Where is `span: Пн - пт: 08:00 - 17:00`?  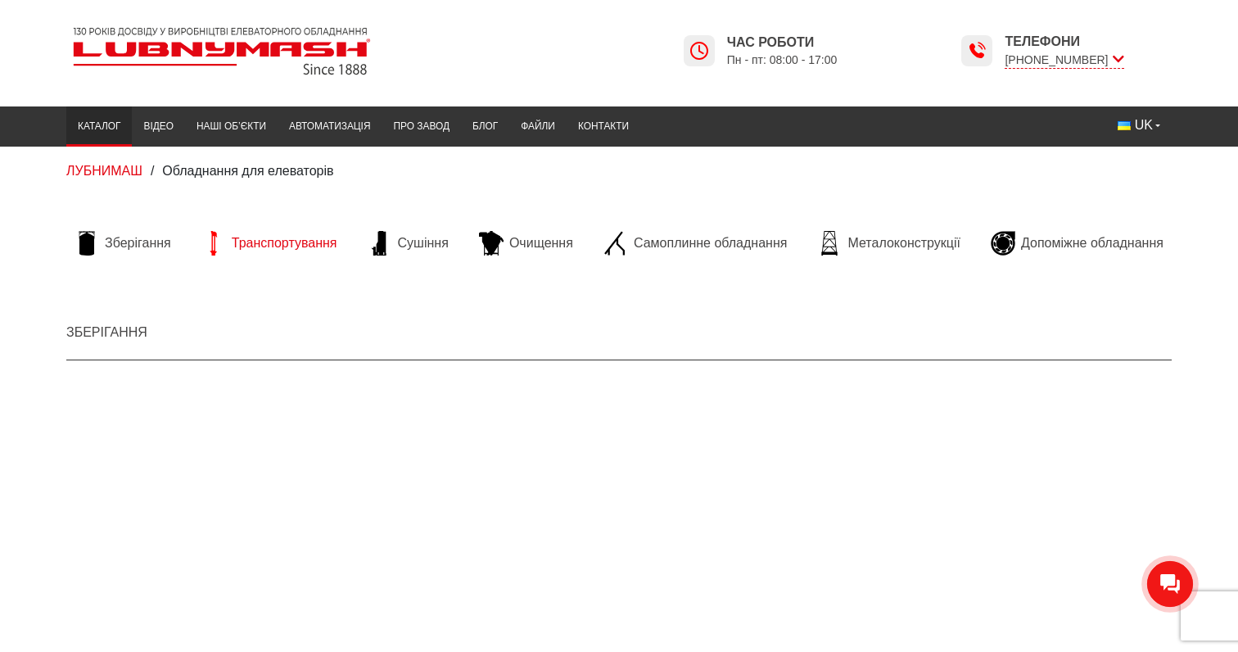
span: Пн - пт: 08:00 - 17:00 is located at coordinates (782, 60).